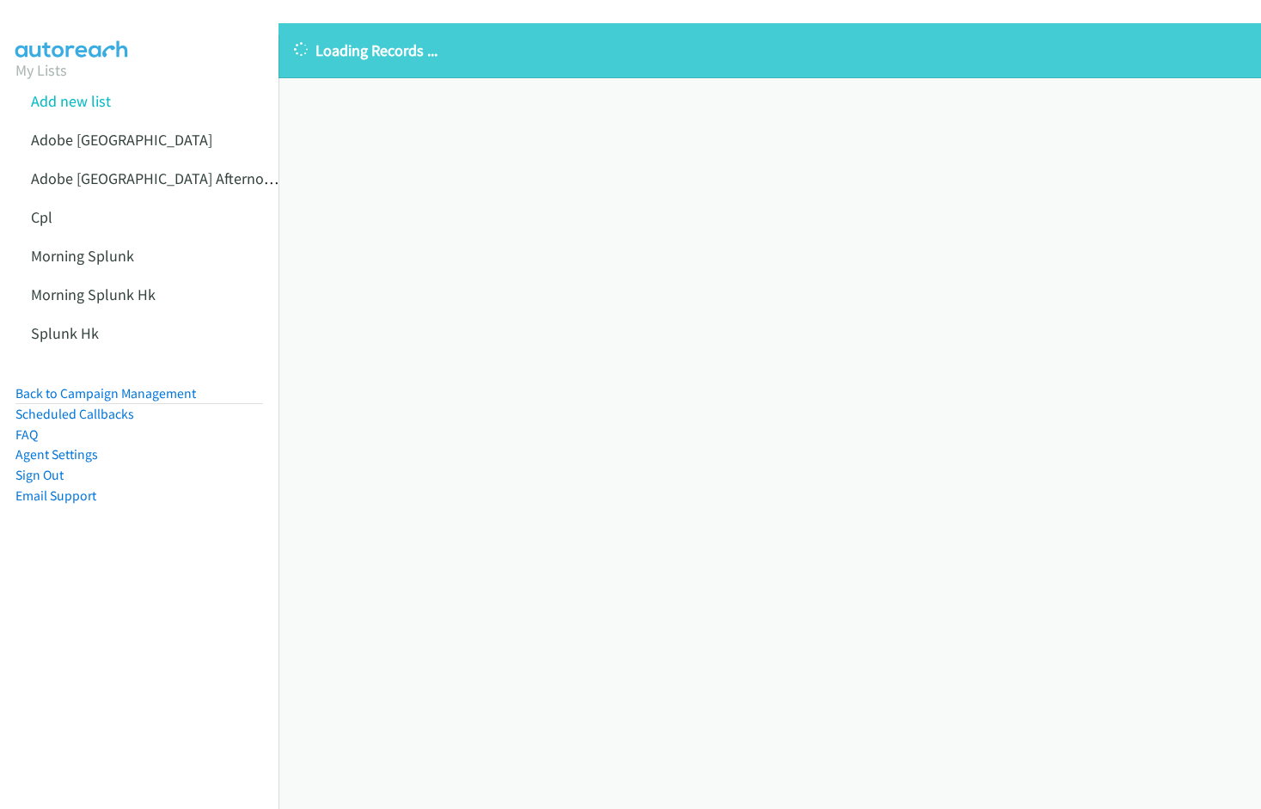  I want to click on a: Scheduled Callbacks, so click(75, 413).